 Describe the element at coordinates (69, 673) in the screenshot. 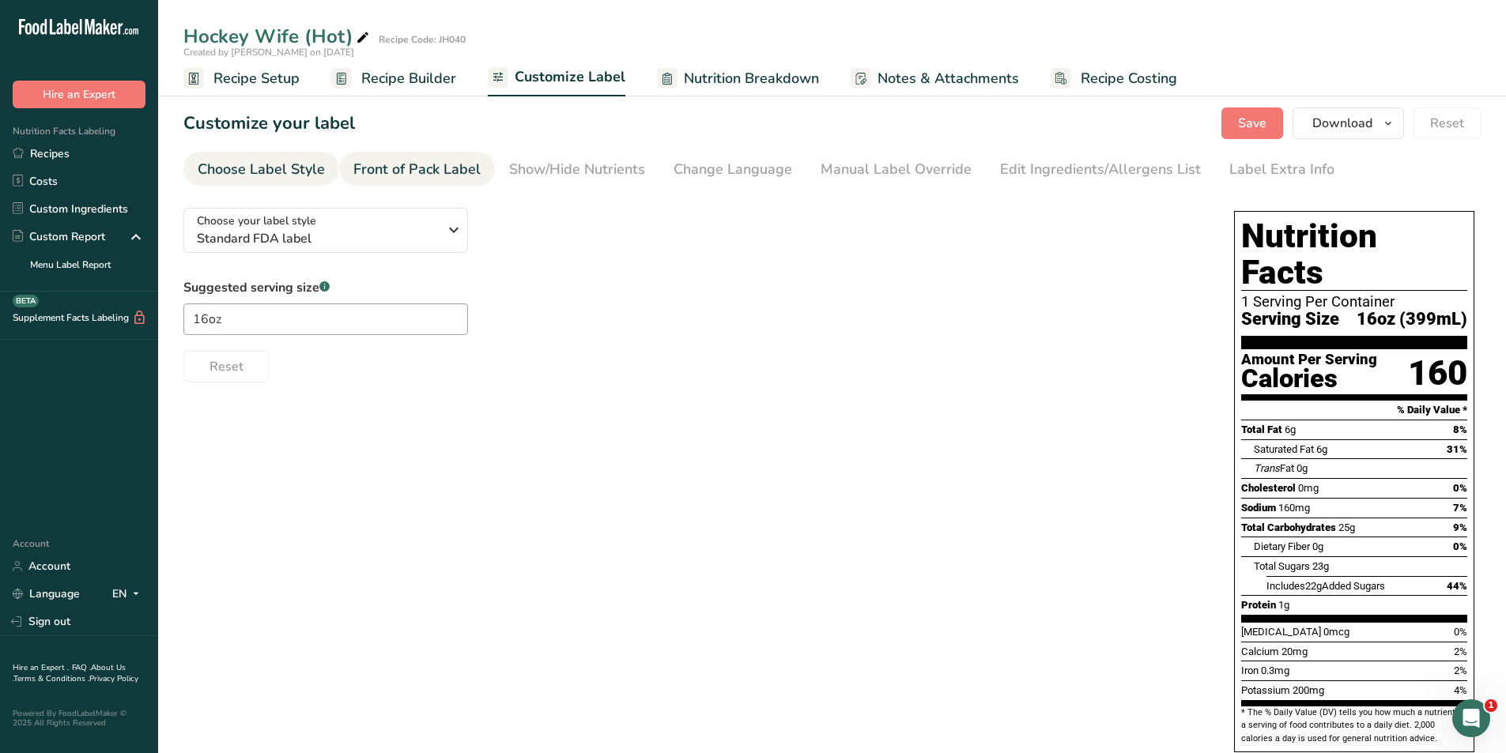

I see `a: About Us .` at that location.